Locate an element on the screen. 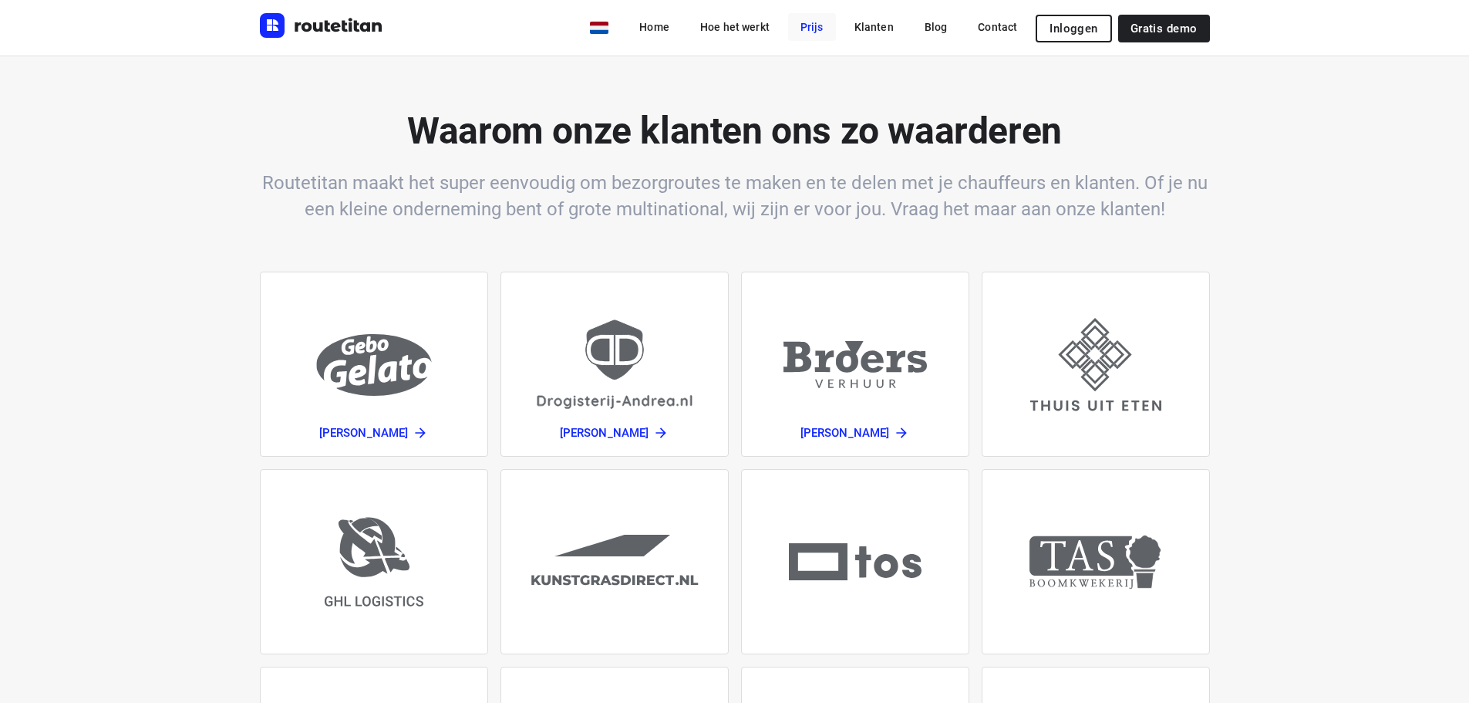  a: Blog is located at coordinates (936, 27).